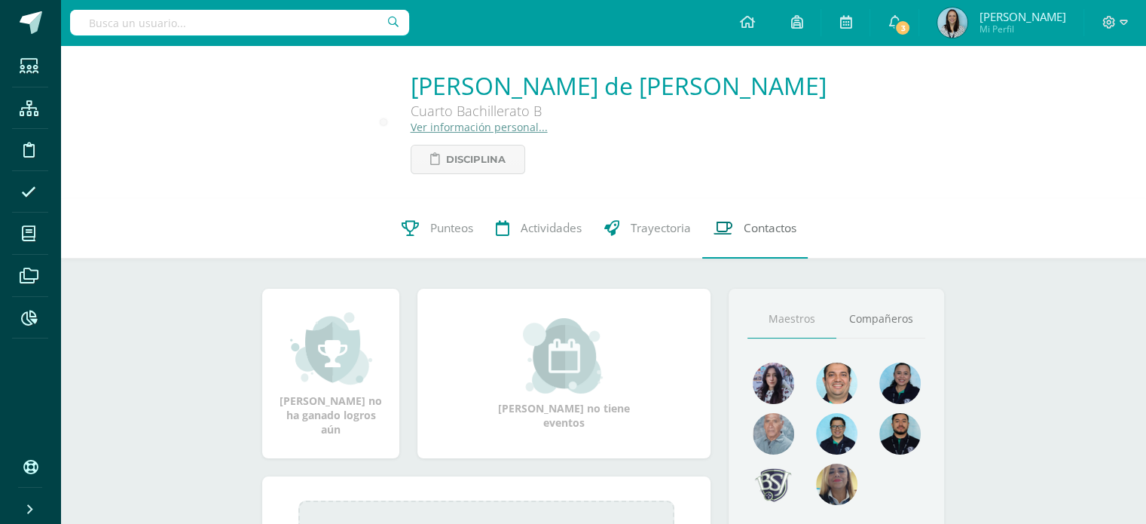 This screenshot has width=1146, height=524. Describe the element at coordinates (476, 159) in the screenshot. I see `span: Disciplina` at that location.